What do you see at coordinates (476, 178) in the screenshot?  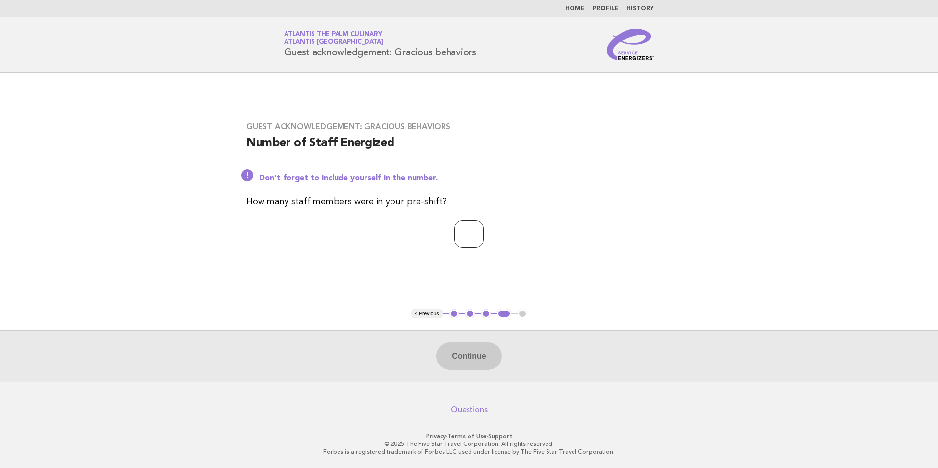 I see `p: Don't forget to include yourself in the number.` at bounding box center [476, 178].